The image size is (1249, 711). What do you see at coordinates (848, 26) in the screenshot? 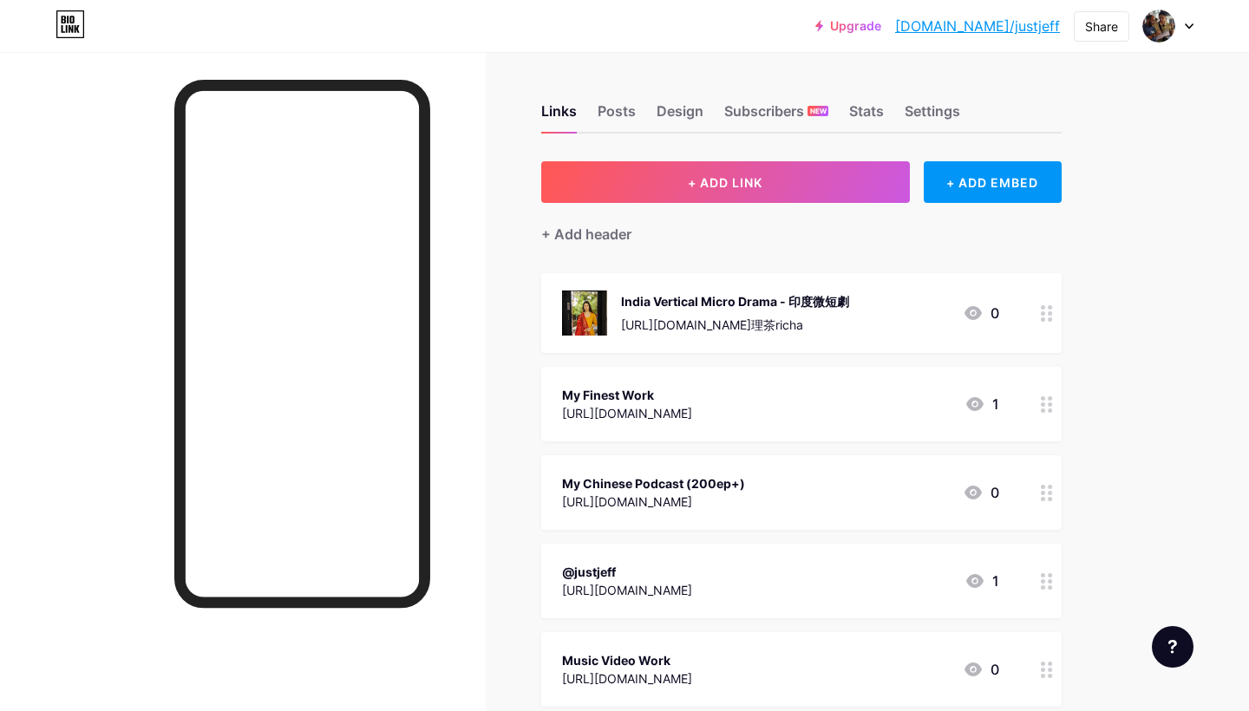
I see `a: Upgrade` at bounding box center [848, 26].